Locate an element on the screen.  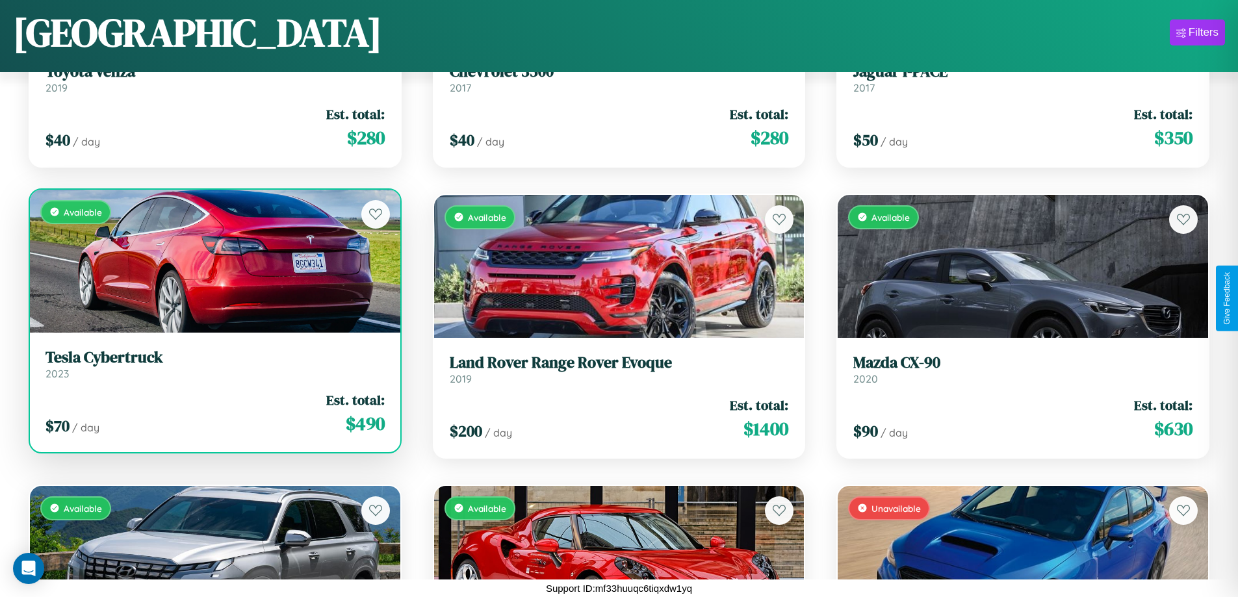
span: $ 490 is located at coordinates (365, 424).